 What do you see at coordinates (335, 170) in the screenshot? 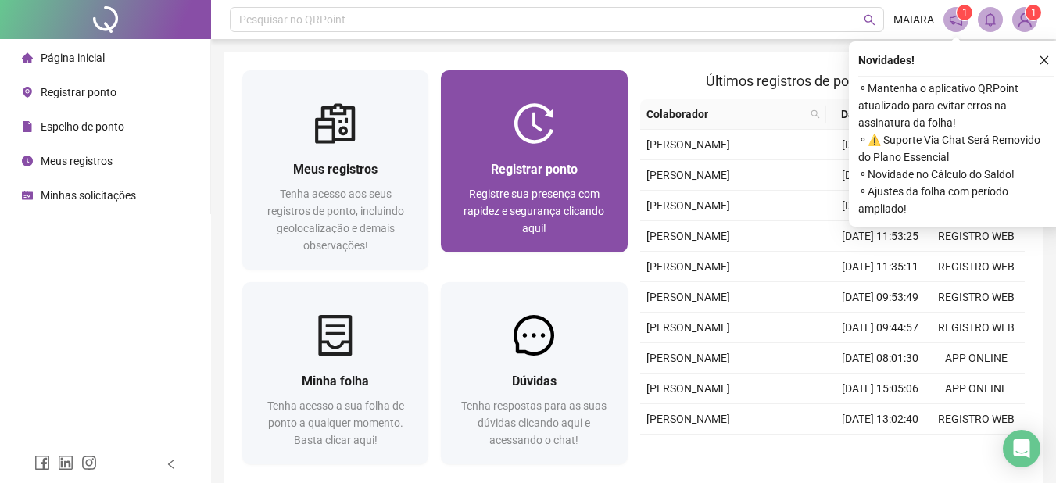
I see `a: Meus registrosTenha acesso aos seus registros de ponto, incluindo geolocalização e demais observa...` at bounding box center [335, 170].